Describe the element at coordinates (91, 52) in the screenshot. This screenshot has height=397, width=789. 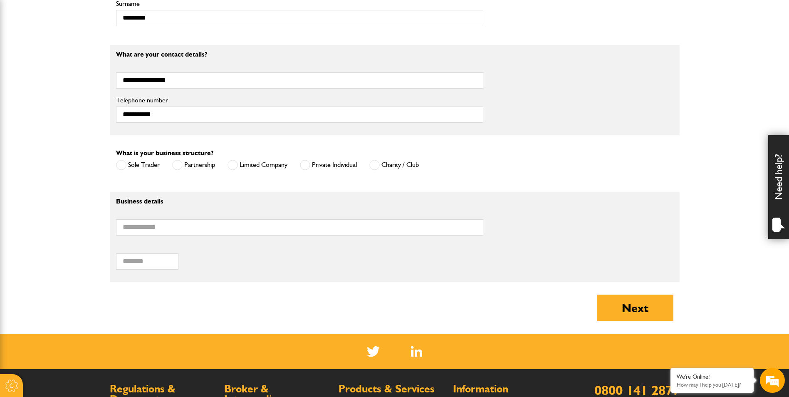
I see `div: Chat with us now` at that location.